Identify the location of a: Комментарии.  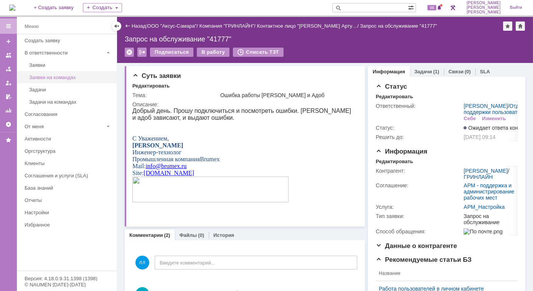
(146, 235).